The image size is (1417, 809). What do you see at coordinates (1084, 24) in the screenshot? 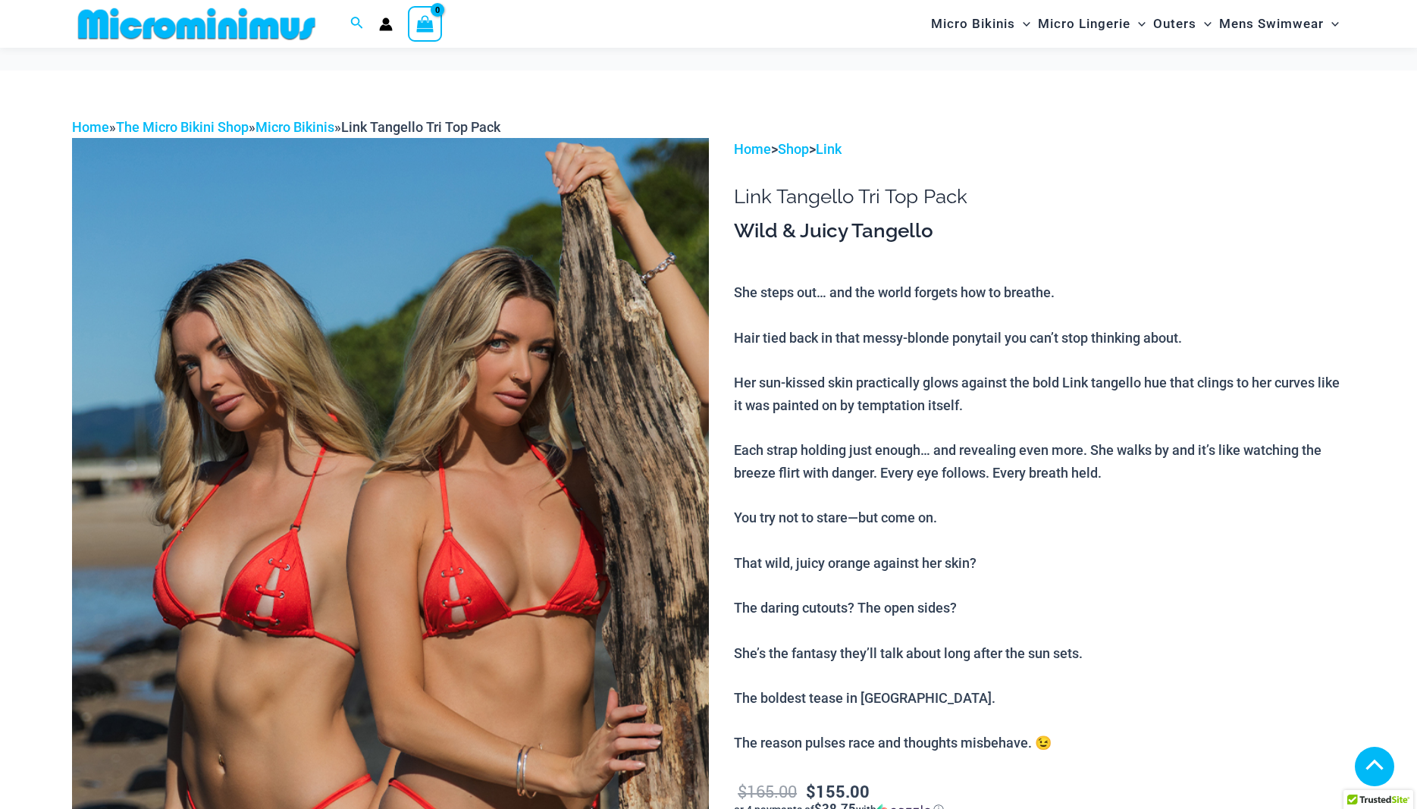
I see `span: Micro Lingerie` at bounding box center [1084, 24].